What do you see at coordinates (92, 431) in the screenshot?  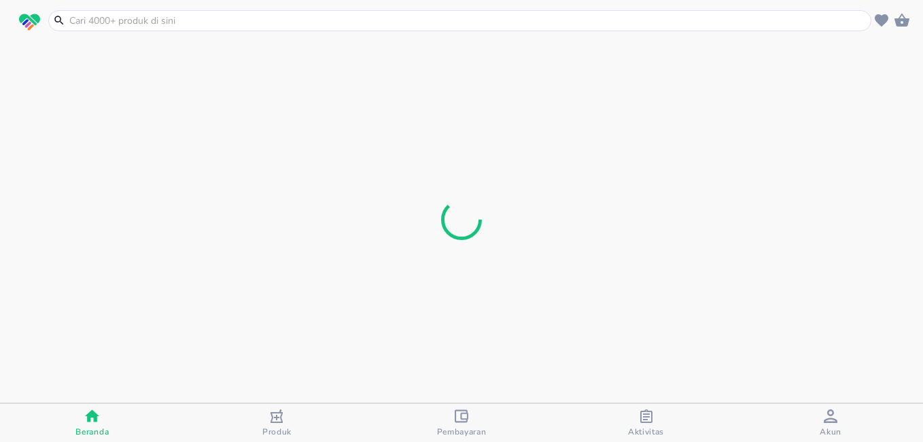 I see `span: Beranda` at bounding box center [92, 431].